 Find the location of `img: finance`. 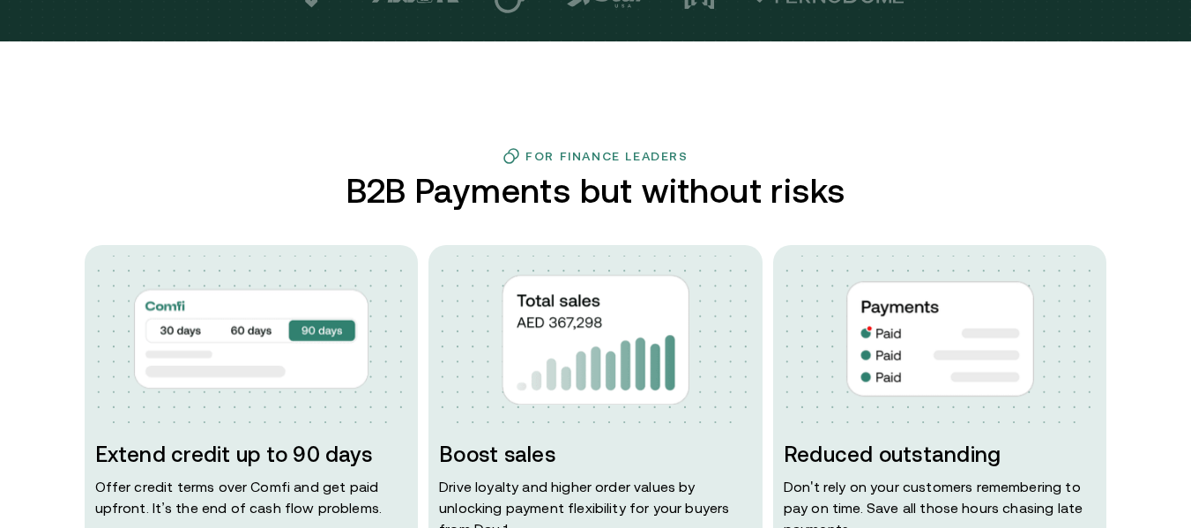

img: finance is located at coordinates (511, 156).